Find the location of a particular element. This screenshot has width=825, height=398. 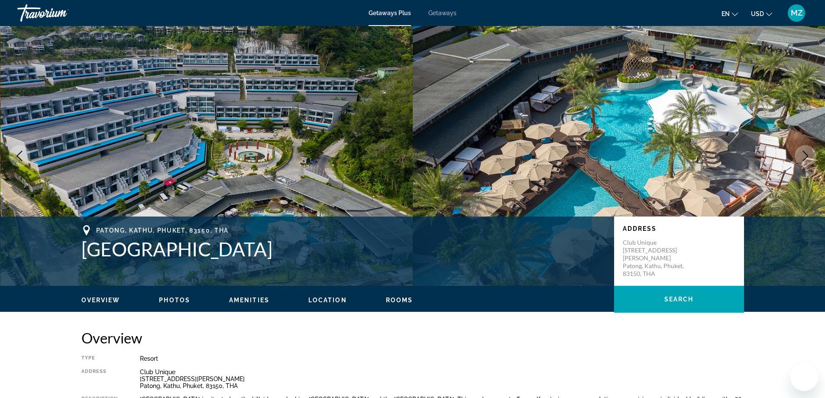

div: Resort is located at coordinates (442, 359).